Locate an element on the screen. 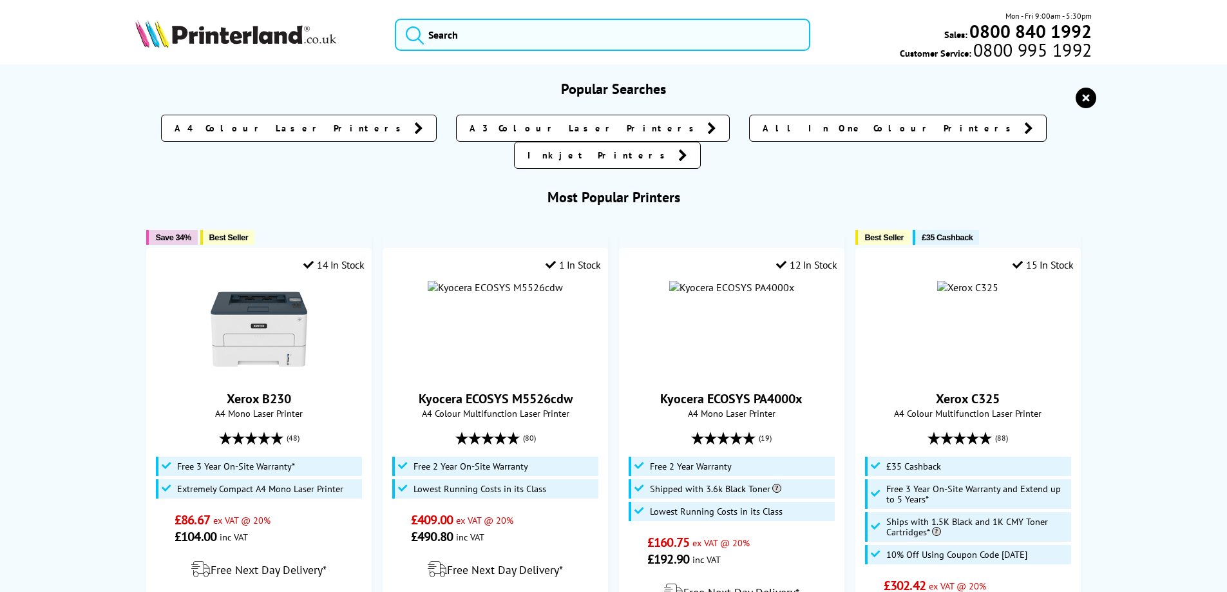 The height and width of the screenshot is (592, 1227). span: (48) is located at coordinates (293, 438).